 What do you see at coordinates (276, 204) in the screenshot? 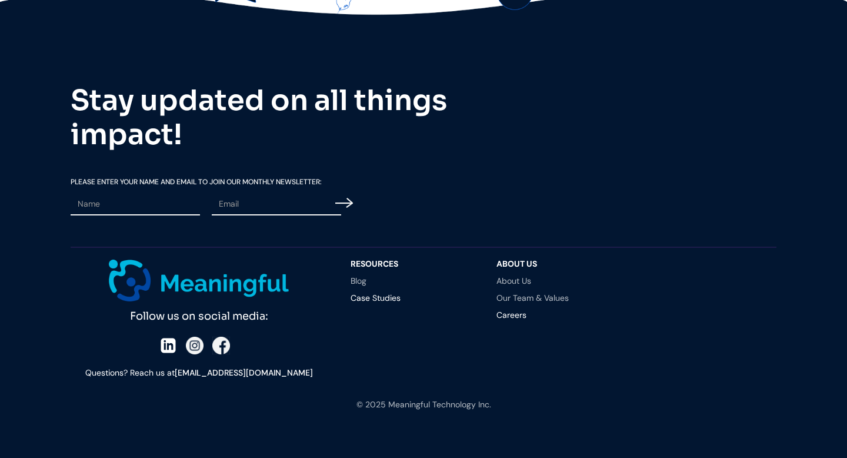
I see `input: Email` at bounding box center [276, 204].